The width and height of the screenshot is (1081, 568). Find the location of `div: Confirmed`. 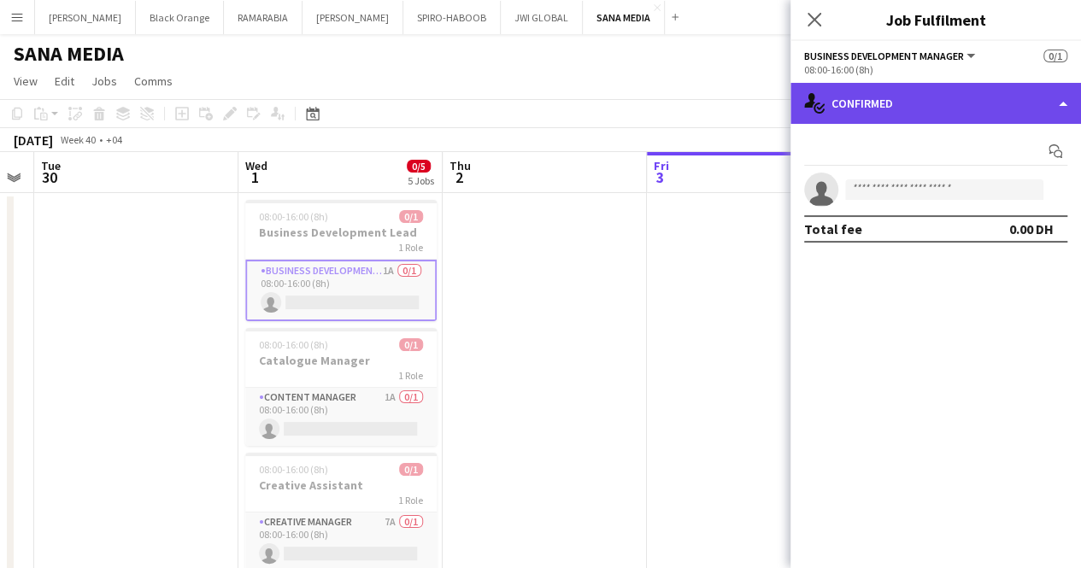

div: Confirmed is located at coordinates (936, 103).